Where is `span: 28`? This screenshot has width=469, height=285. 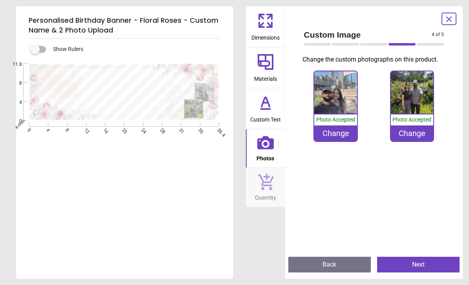 span: 28 is located at coordinates (161, 130).